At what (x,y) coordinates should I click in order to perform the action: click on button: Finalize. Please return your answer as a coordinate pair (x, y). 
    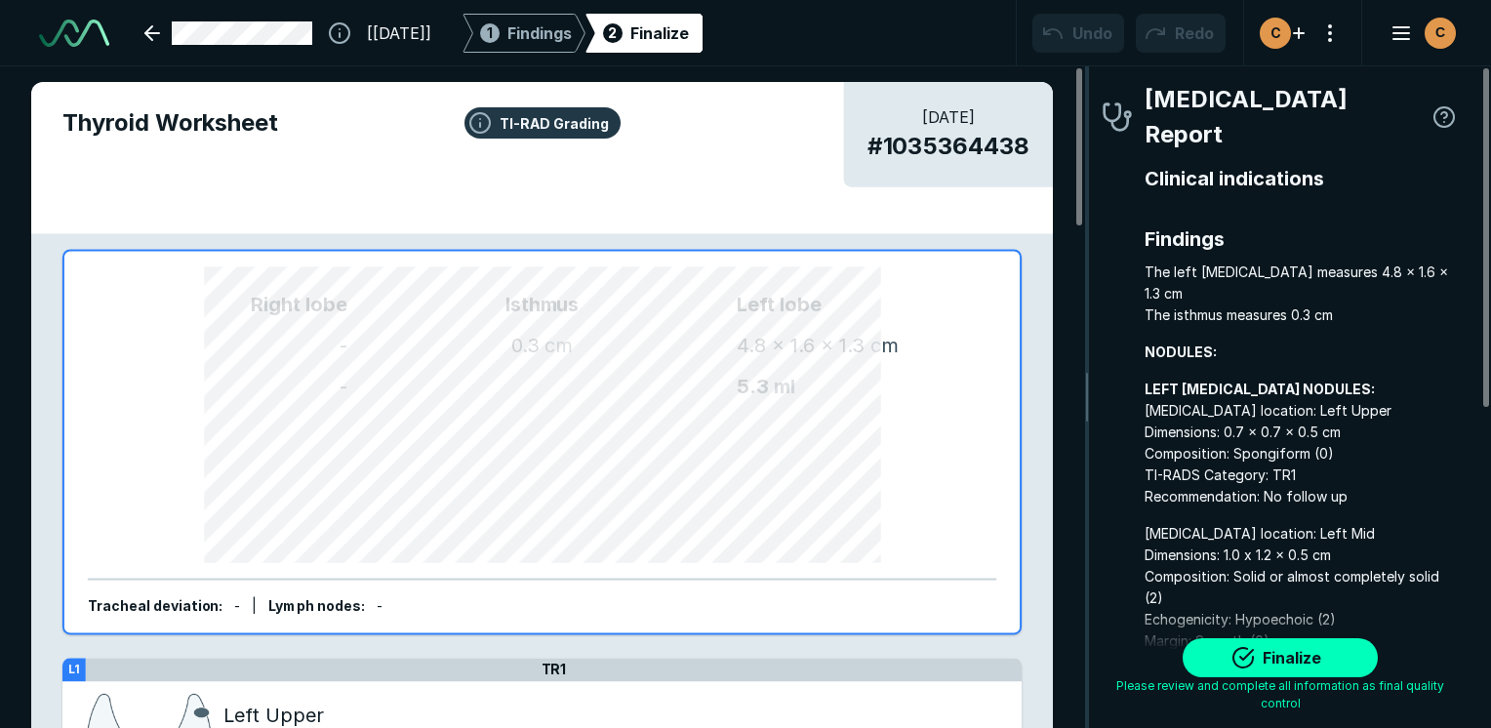
    Looking at the image, I should click on (1280, 658).